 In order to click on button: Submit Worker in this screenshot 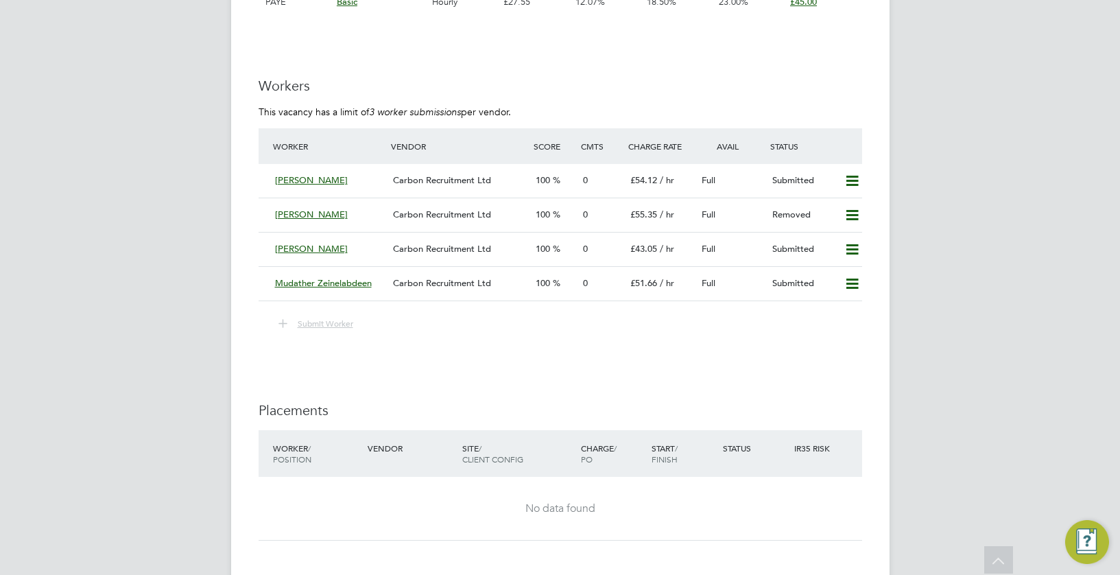, I will do `click(316, 324)`.